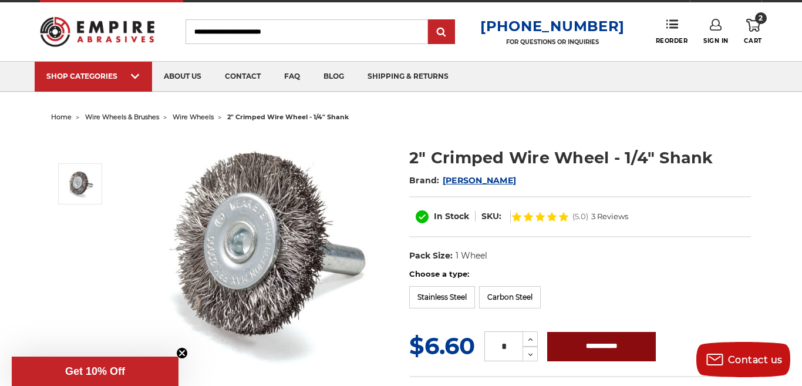  I want to click on div: SHOP CATEGORIES, so click(93, 76).